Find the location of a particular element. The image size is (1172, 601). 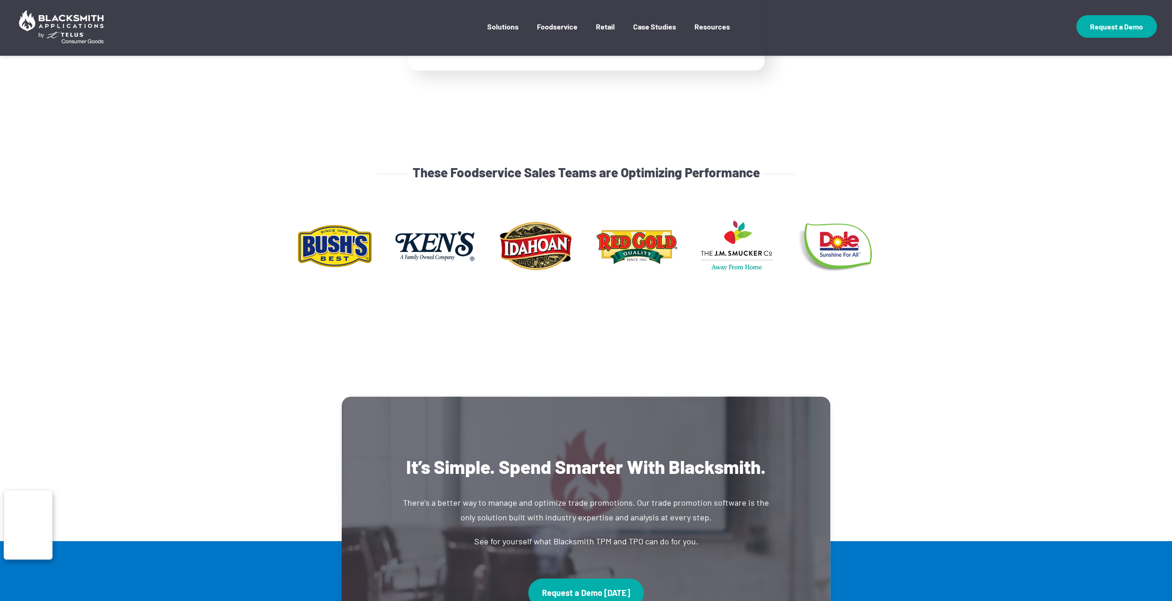

a: Retail is located at coordinates (605, 33).